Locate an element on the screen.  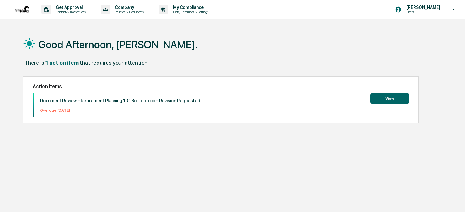
div: There is is located at coordinates (34, 62).